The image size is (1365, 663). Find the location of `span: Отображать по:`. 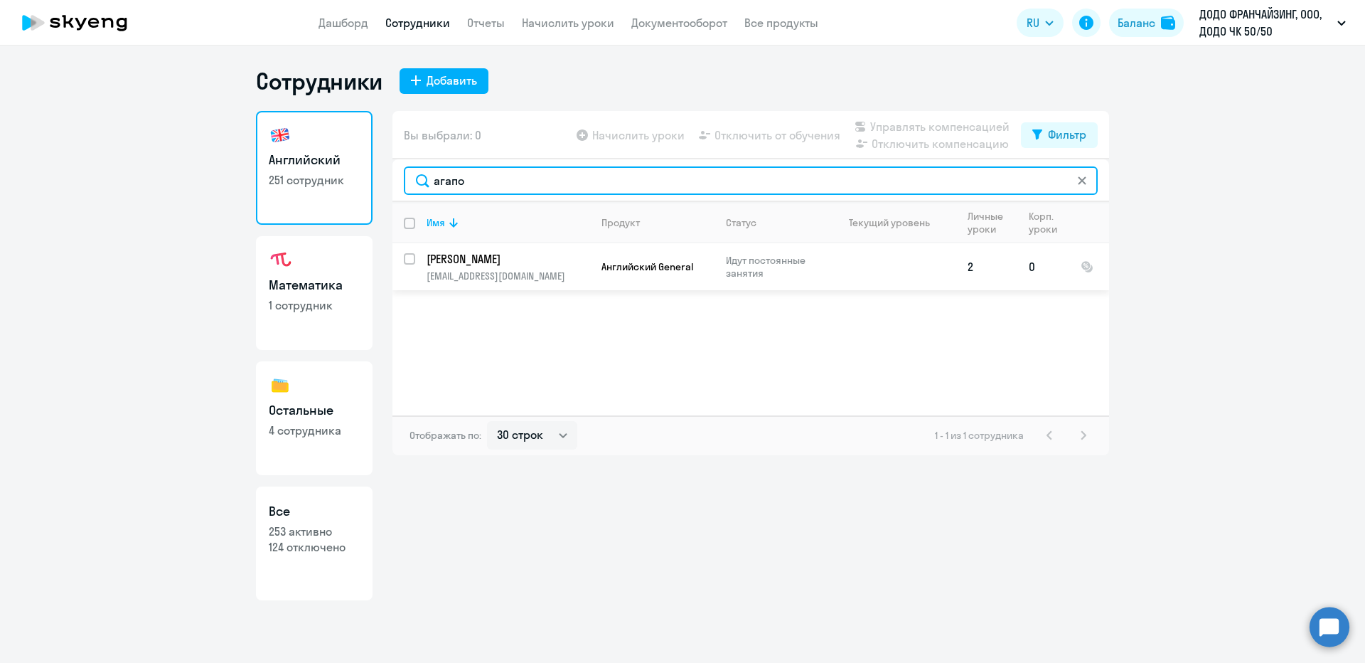

span: Отображать по: is located at coordinates (445, 435).